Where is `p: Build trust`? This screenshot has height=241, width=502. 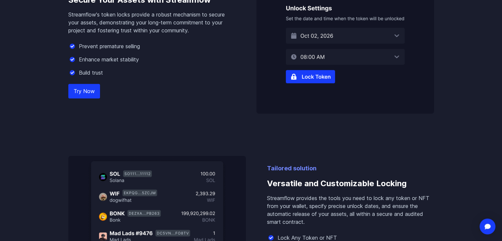 p: Build trust is located at coordinates (91, 73).